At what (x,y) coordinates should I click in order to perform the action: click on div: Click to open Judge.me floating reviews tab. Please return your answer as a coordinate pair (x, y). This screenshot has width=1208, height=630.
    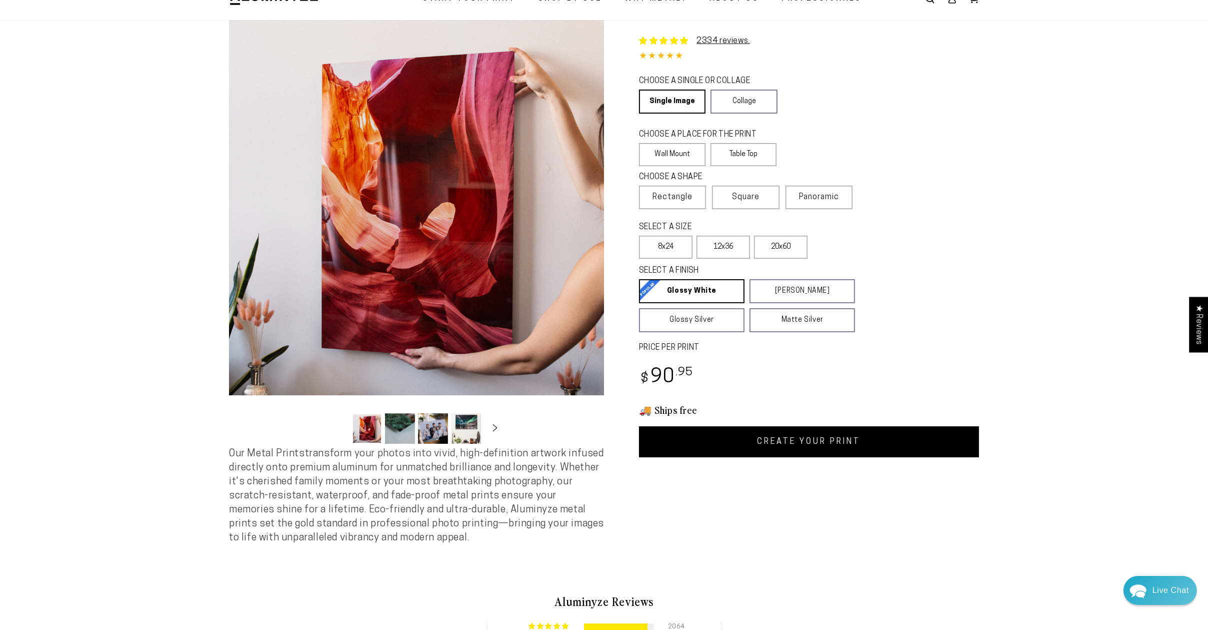
    Looking at the image, I should click on (1199, 324).